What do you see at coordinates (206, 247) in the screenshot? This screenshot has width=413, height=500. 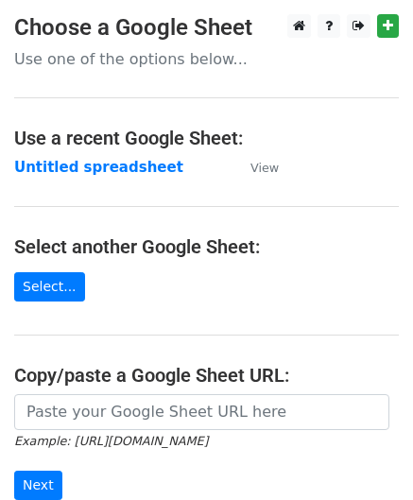 I see `h4: Select another Google Sheet:` at bounding box center [206, 247].